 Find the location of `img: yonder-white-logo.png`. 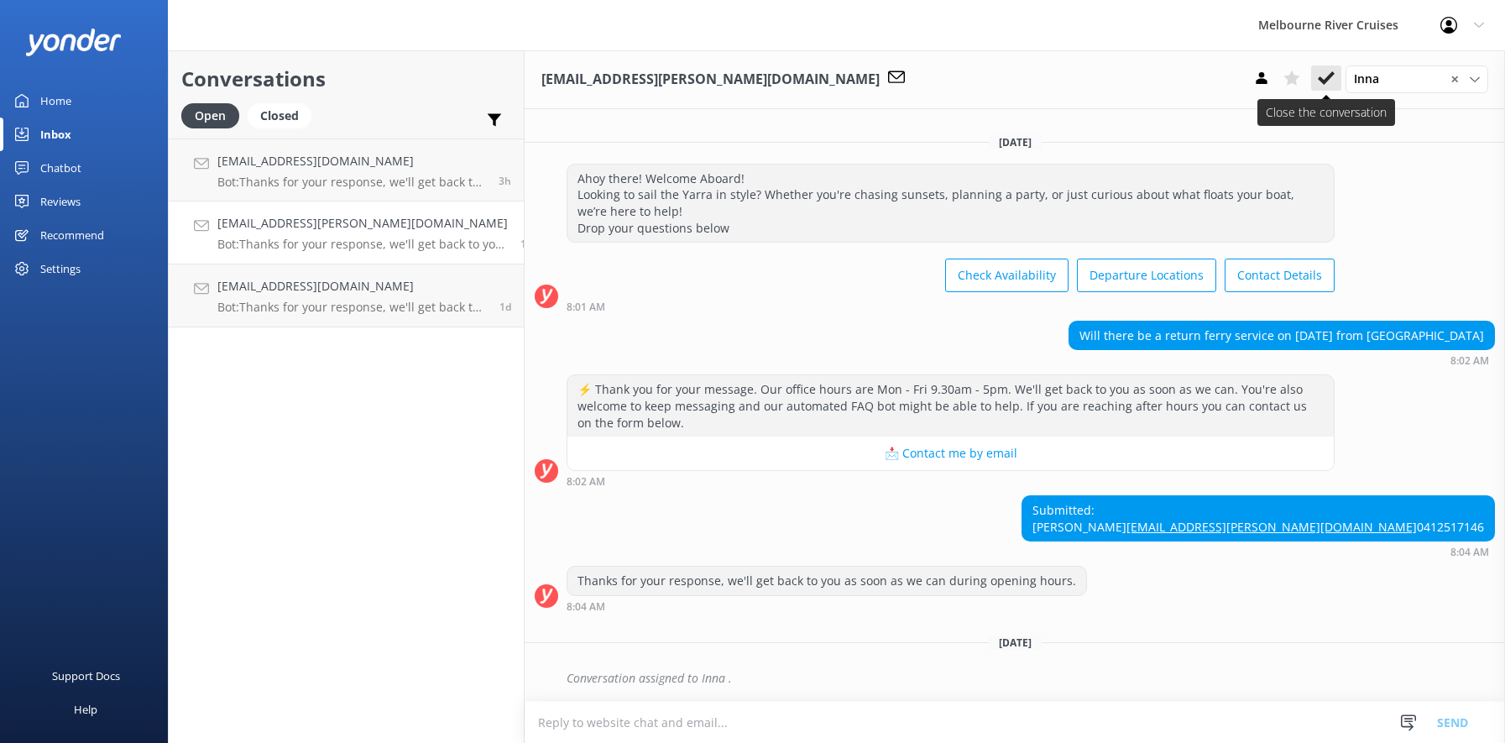

img: yonder-white-logo.png is located at coordinates (73, 42).